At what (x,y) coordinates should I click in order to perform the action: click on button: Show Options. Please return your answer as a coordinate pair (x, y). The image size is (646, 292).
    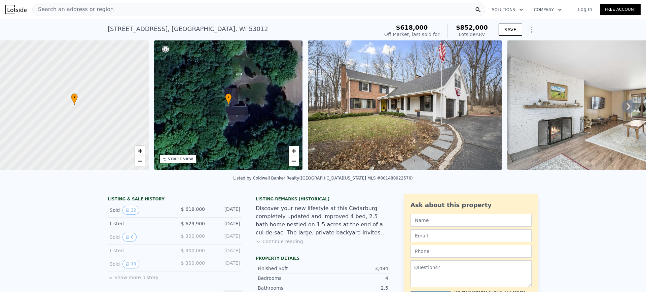
    Looking at the image, I should click on (532, 30).